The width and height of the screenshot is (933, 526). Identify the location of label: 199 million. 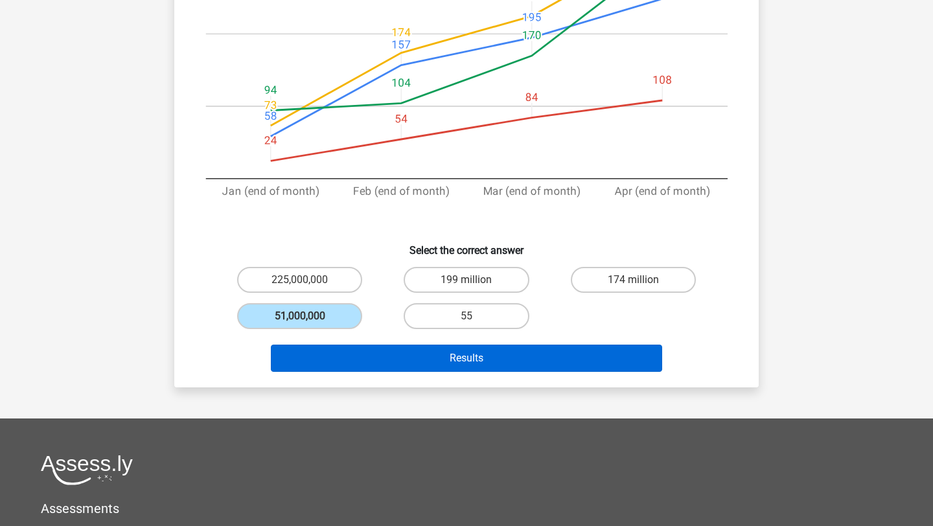
(466, 280).